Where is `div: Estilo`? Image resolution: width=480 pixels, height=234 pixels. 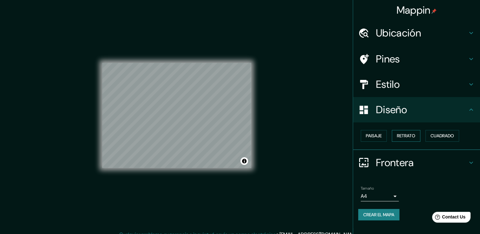 div: Estilo is located at coordinates (416, 84).